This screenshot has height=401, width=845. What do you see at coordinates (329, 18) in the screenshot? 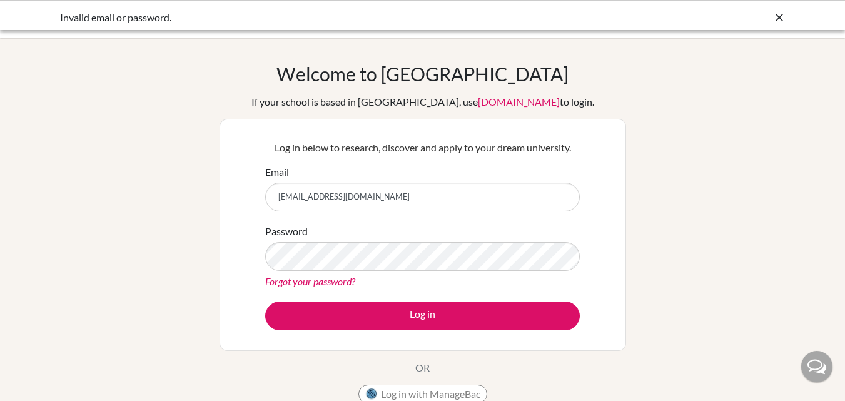
I see `div: Invalid email or password.` at bounding box center [329, 18].